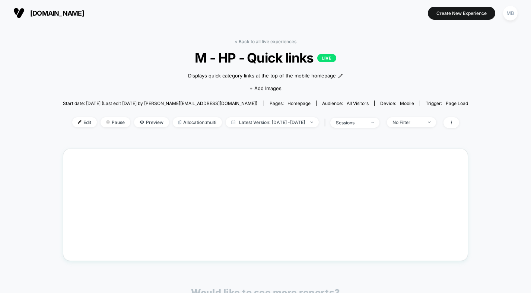 This screenshot has height=293, width=531. Describe the element at coordinates (397, 103) in the screenshot. I see `span: Device:` at that location.